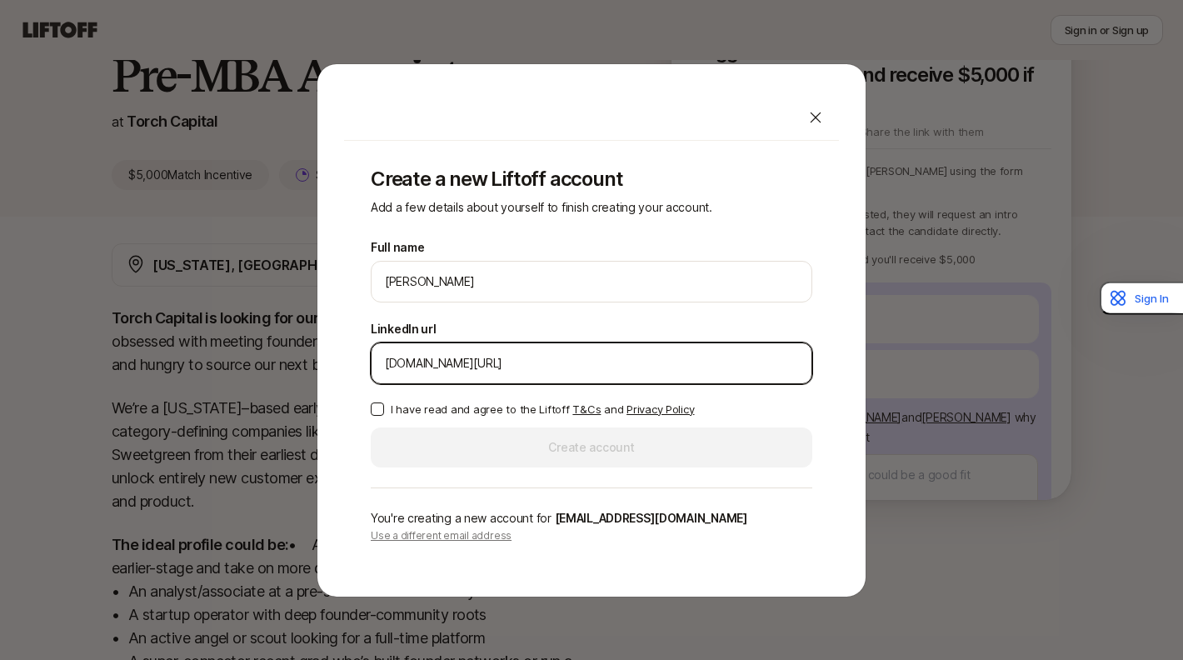 The image size is (1183, 660). I want to click on button: I have read and agree to the Liftoff T&Cs and Privacy Policy, so click(377, 409).